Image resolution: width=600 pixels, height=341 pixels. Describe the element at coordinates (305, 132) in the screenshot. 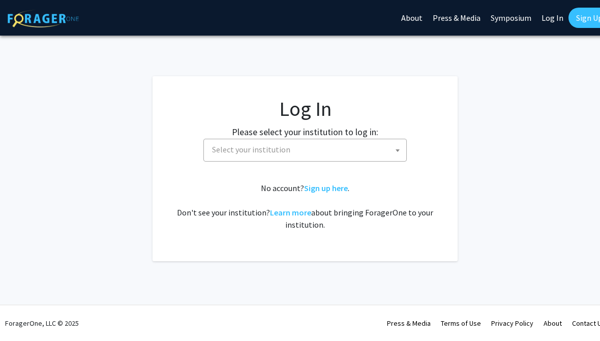

I see `label: Please select your institution to log in:` at that location.